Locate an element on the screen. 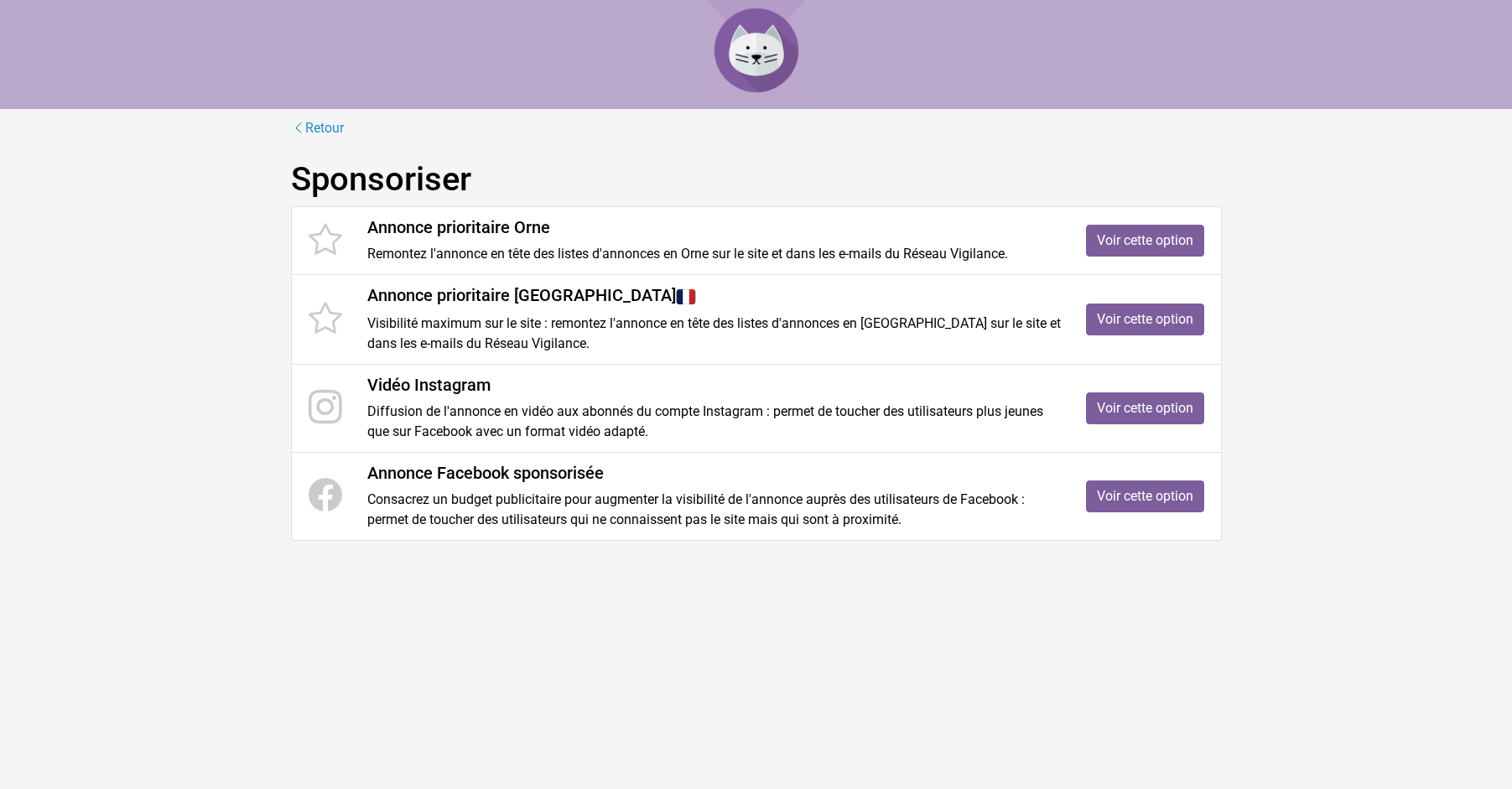 This screenshot has height=789, width=1512. img: France is located at coordinates (686, 297).